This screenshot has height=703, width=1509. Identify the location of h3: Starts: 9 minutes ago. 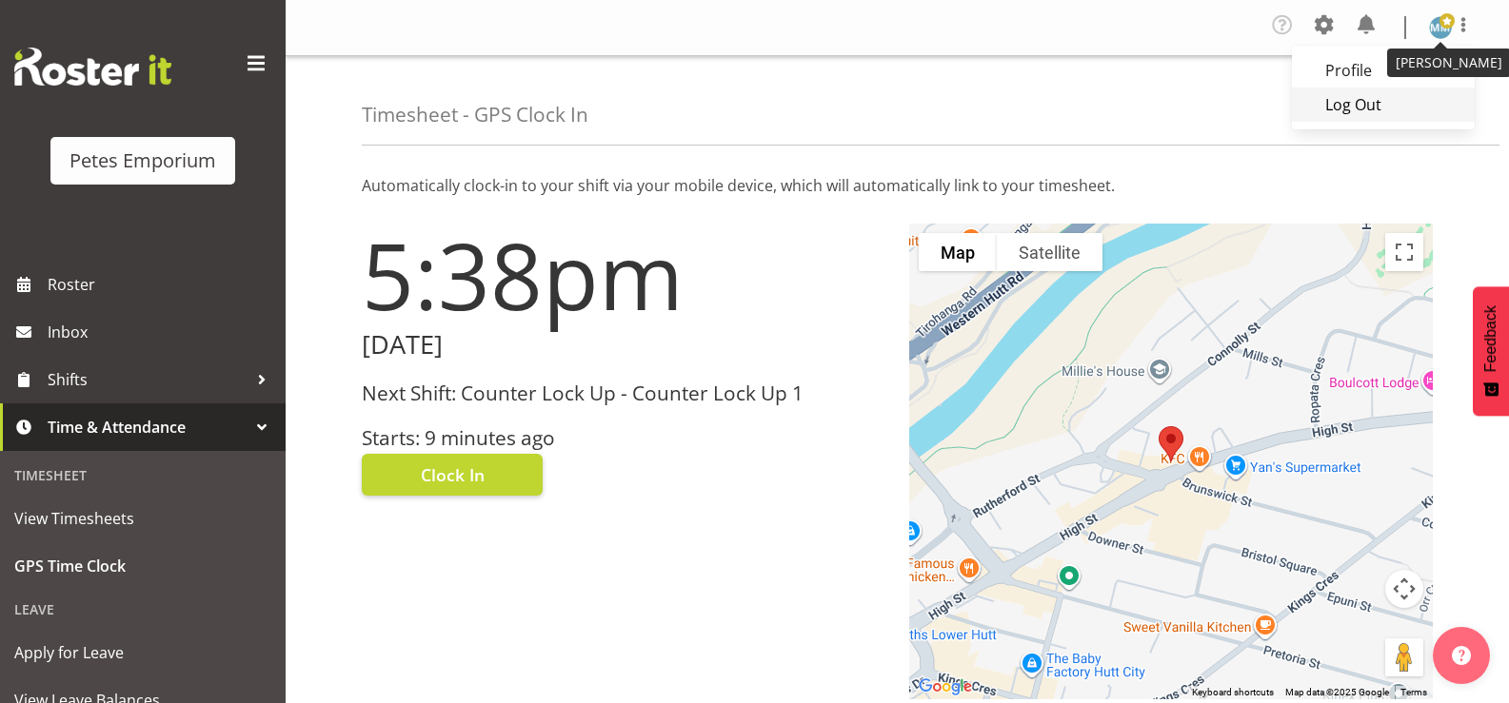
(624, 438).